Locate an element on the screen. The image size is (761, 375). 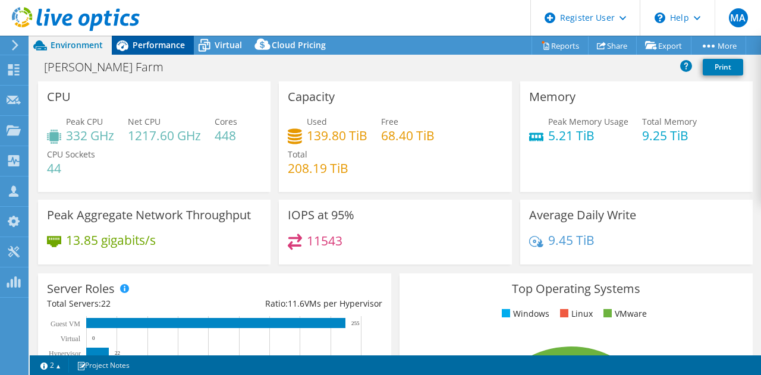
h4: 332 GHz is located at coordinates (90, 136).